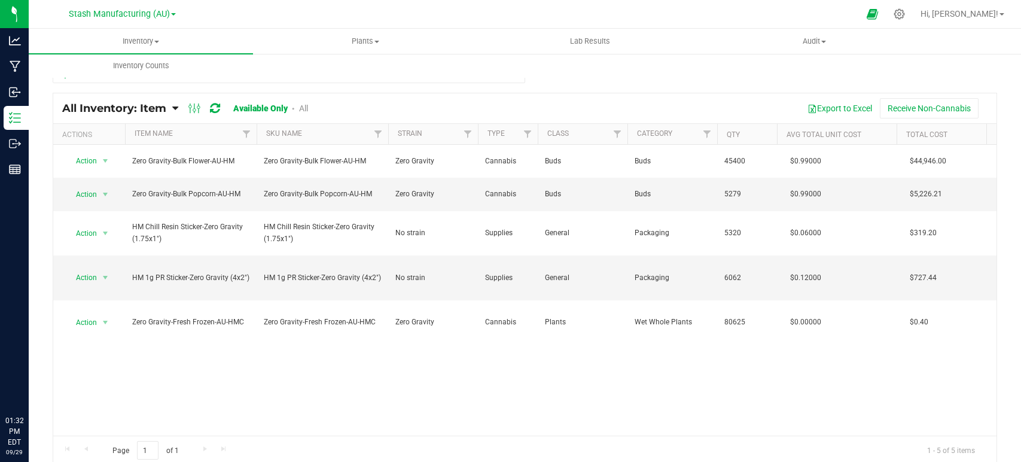 The width and height of the screenshot is (1021, 462). Describe the element at coordinates (15, 169) in the screenshot. I see `inline-svg: Reports` at that location.